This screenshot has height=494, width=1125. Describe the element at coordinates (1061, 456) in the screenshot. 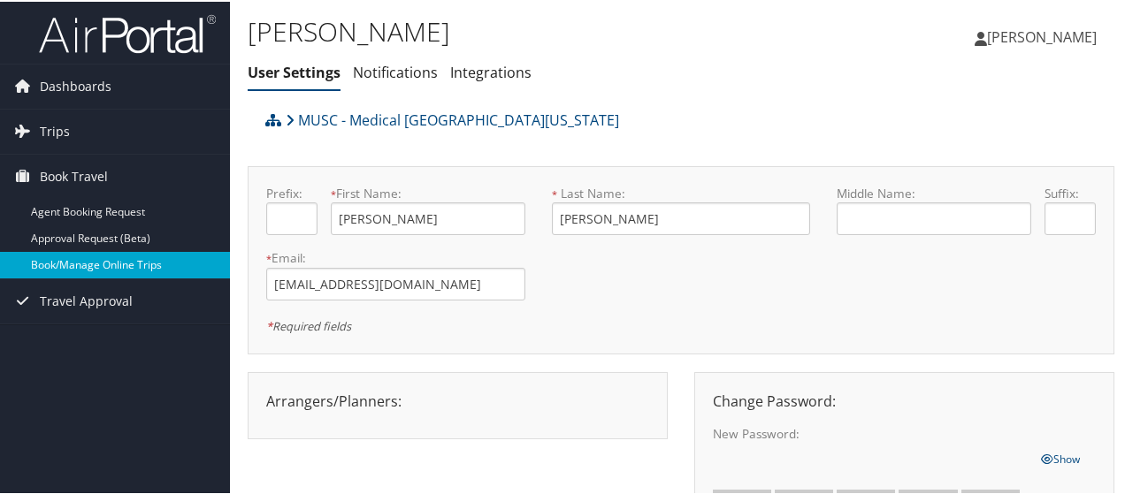

I see `a: Show` at that location.